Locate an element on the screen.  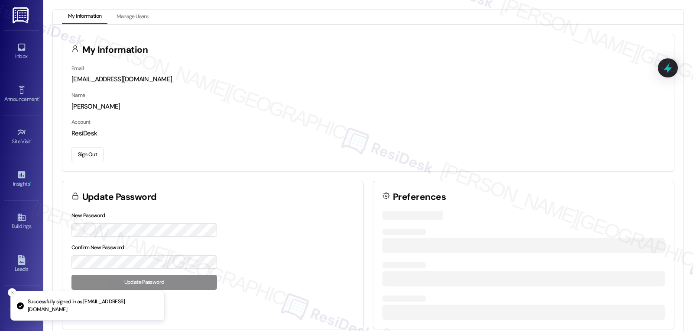
img: ResiDesk Logo is located at coordinates (21, 15).